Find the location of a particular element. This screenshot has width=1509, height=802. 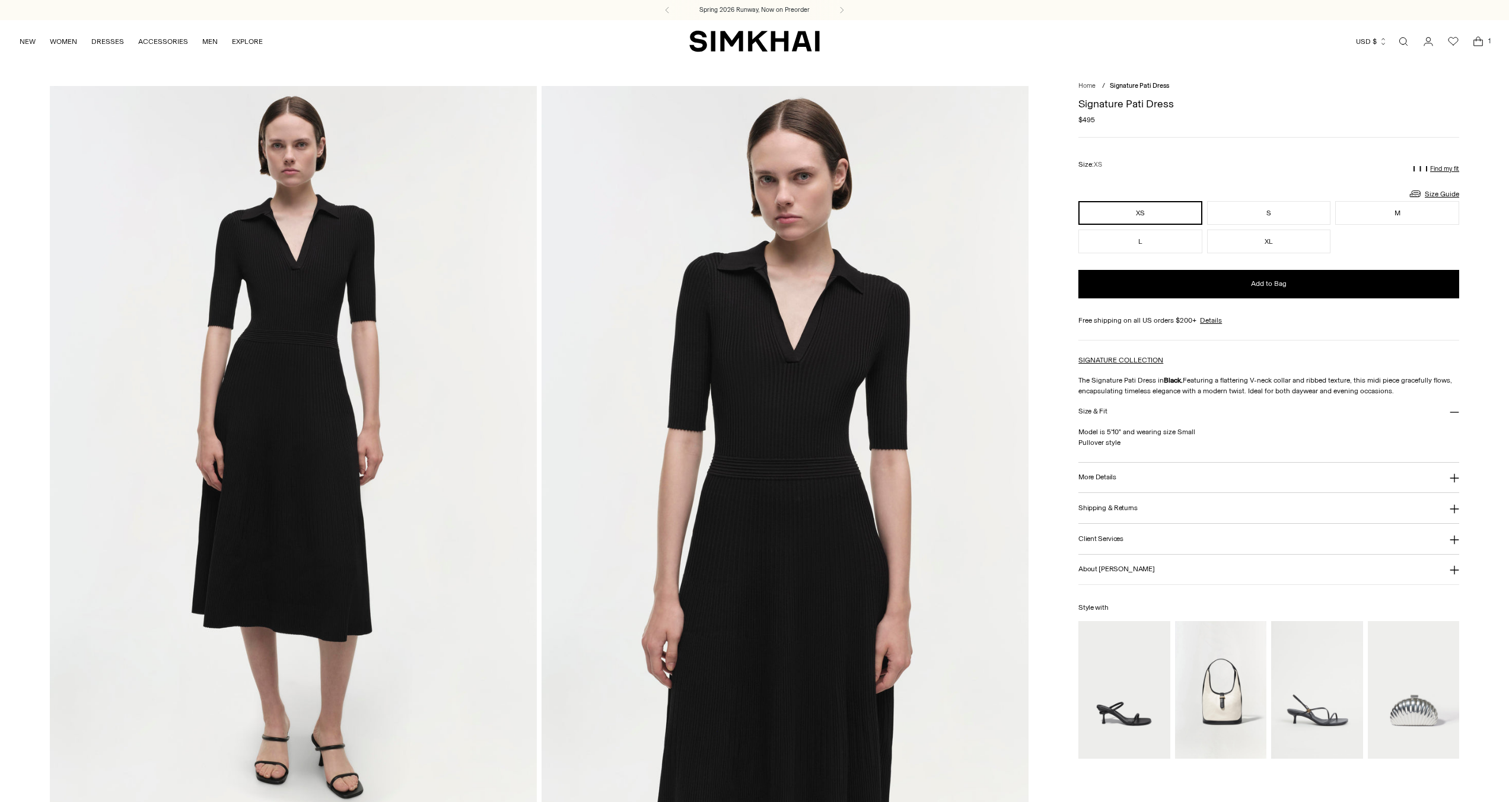

a: MEN is located at coordinates (210, 42).